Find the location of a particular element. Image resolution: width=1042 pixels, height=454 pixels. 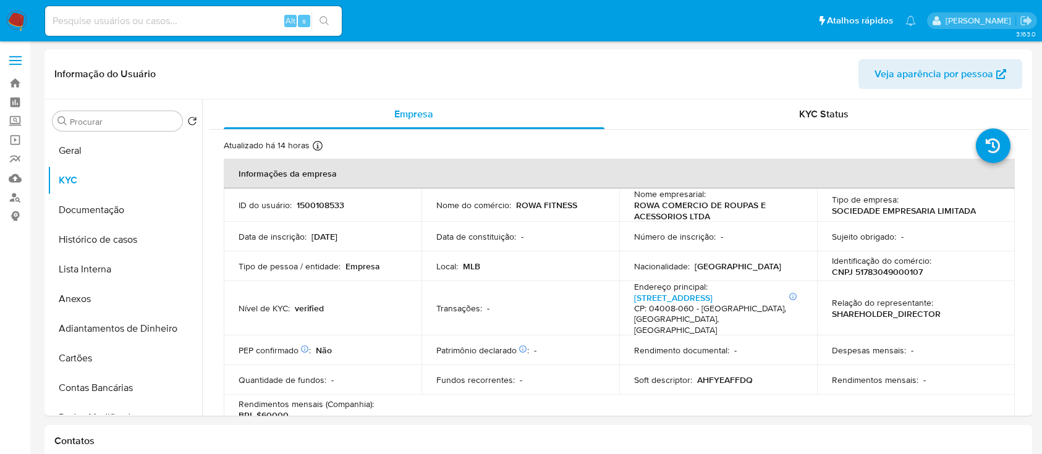

p: Nível de KYC : is located at coordinates (264, 308).